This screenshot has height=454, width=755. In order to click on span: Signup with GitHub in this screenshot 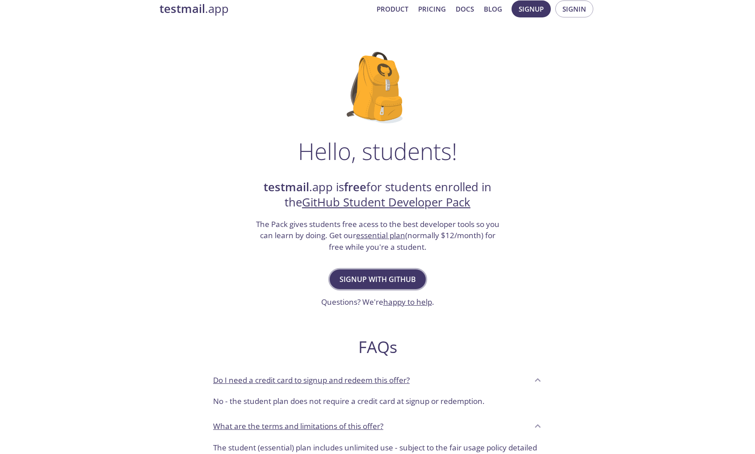, I will do `click(377, 279)`.